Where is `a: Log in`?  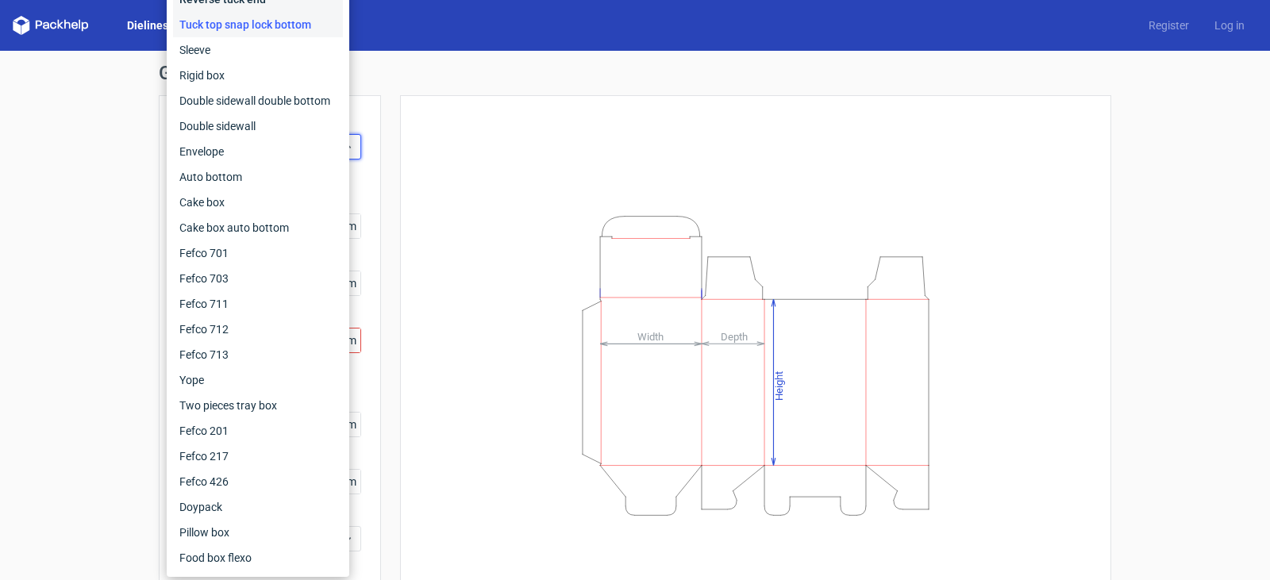 a: Log in is located at coordinates (1230, 25).